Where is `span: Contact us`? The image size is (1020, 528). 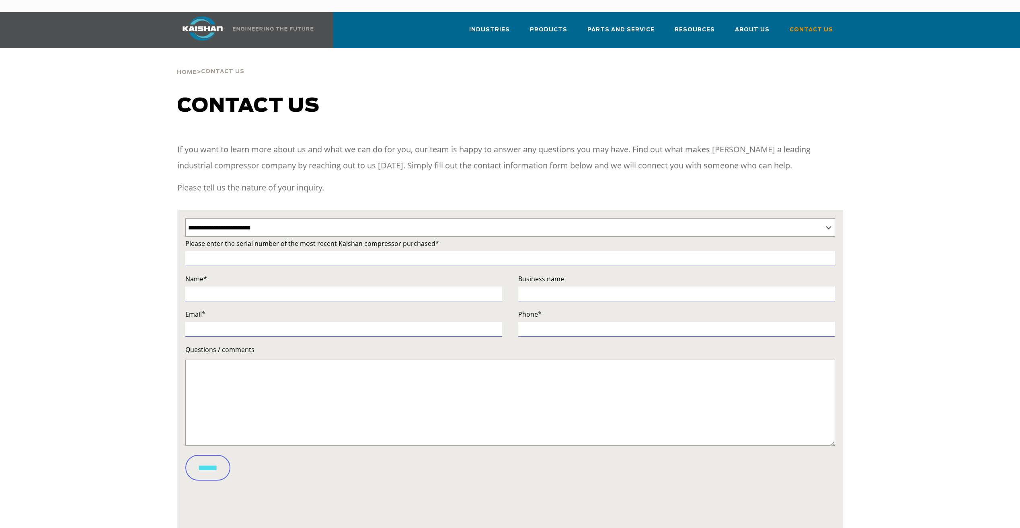 span: Contact us is located at coordinates (248, 106).